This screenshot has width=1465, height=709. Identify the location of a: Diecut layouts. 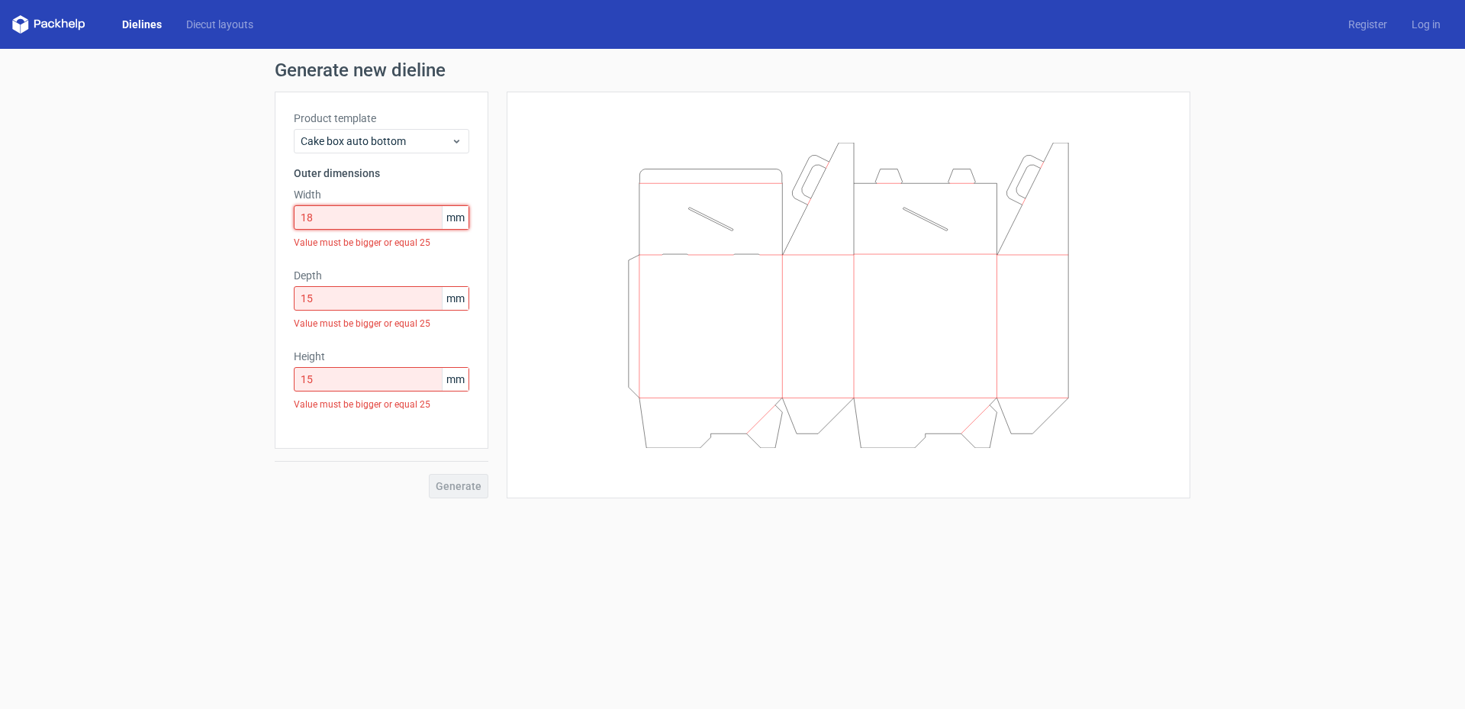
(220, 24).